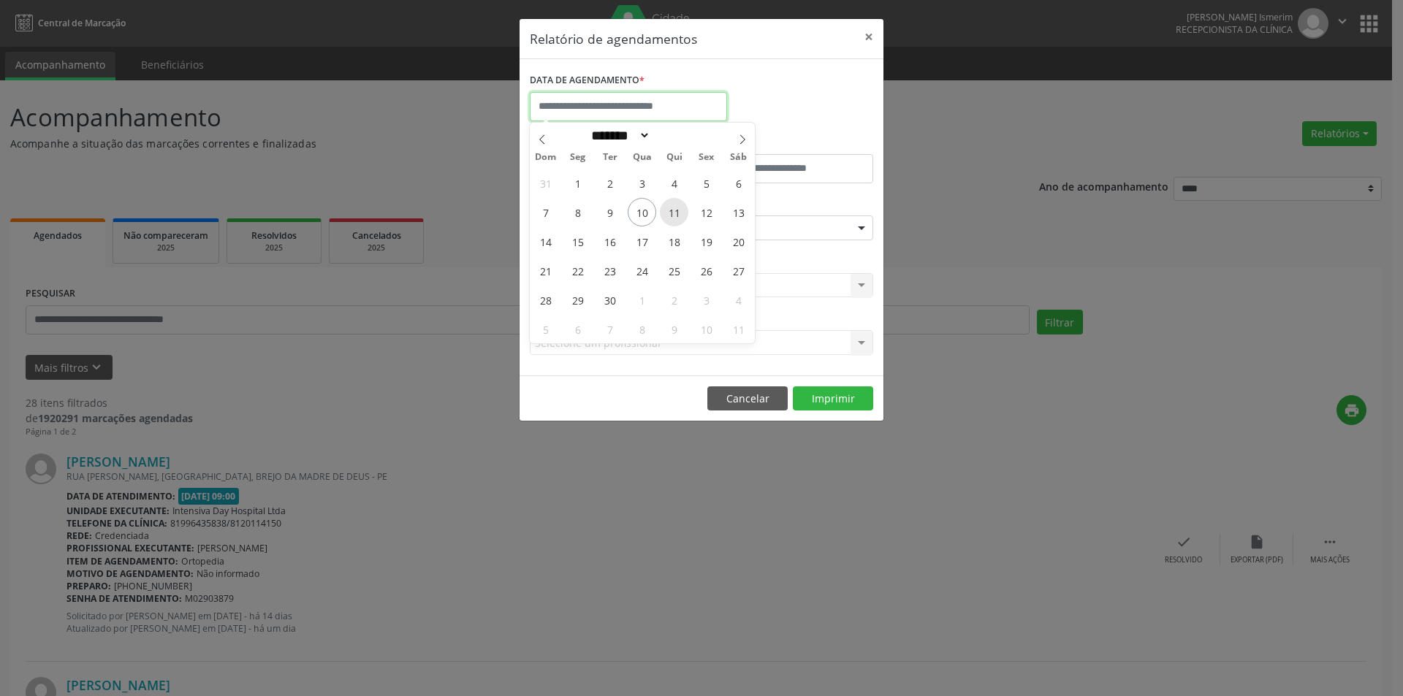 The height and width of the screenshot is (696, 1403). Describe the element at coordinates (674, 135) in the screenshot. I see `input: Year` at that location.